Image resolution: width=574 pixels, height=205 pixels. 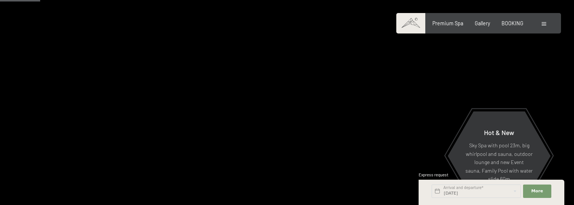 What do you see at coordinates (499, 156) in the screenshot?
I see `a: Hot & New Sky Spa with pool 23m, big whirlpool and sauna, outdoor lounge and new Event sauna, Fam...` at bounding box center [499, 156].